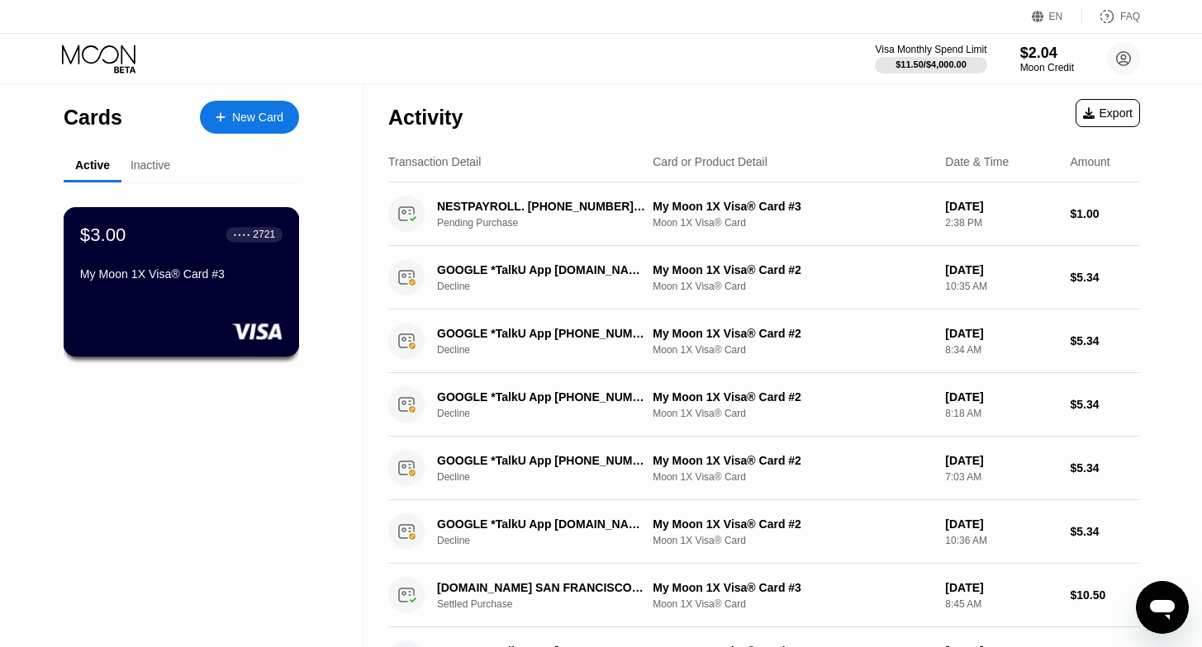 The width and height of the screenshot is (1202, 647). Describe the element at coordinates (150, 165) in the screenshot. I see `div: Inactive` at that location.